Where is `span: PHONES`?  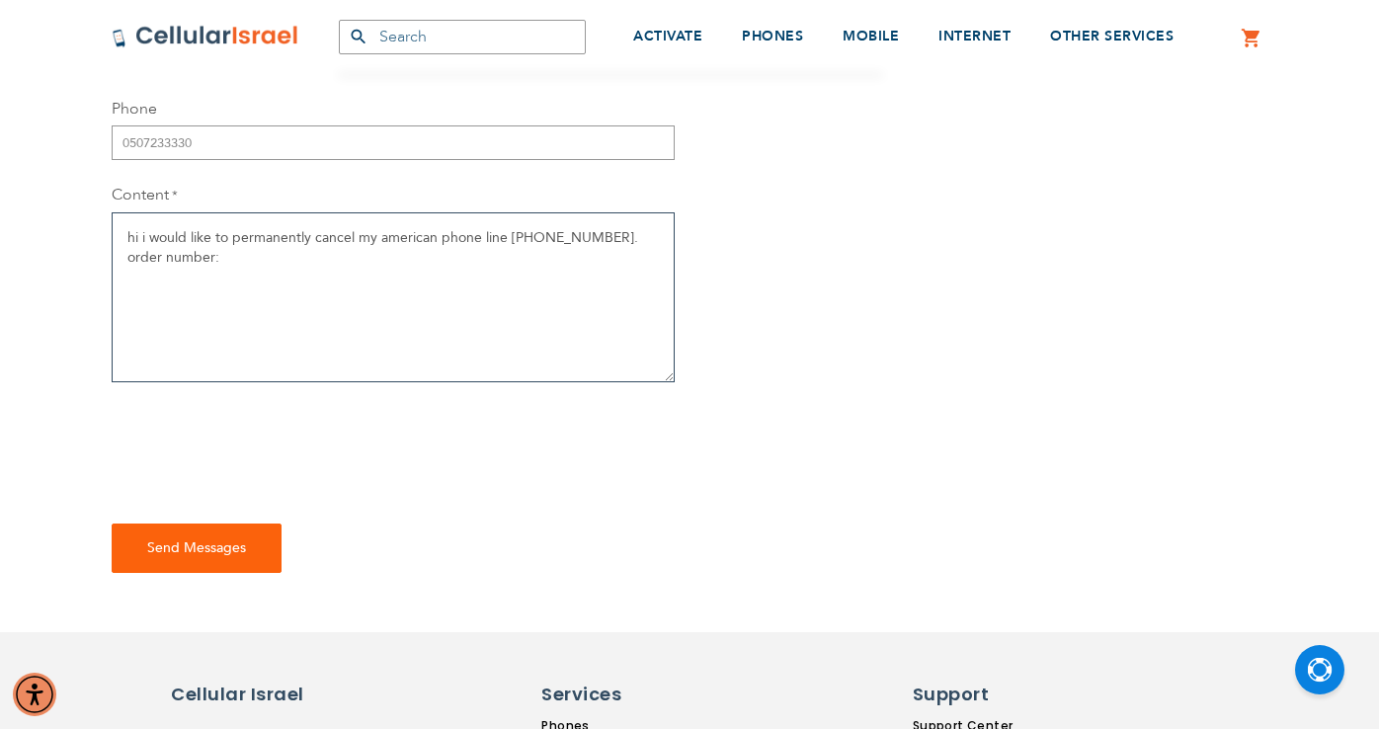 span: PHONES is located at coordinates (772, 36).